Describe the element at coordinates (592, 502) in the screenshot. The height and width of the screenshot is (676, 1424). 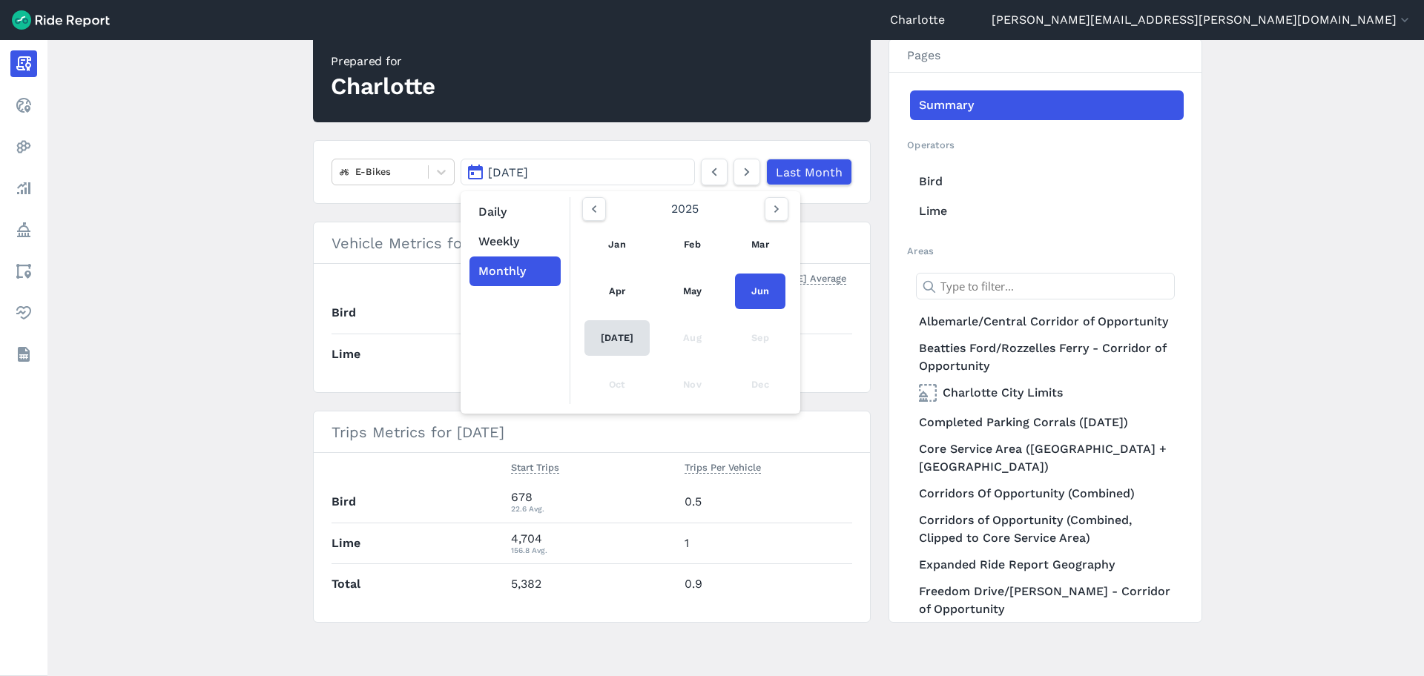
I see `div: 678` at that location.